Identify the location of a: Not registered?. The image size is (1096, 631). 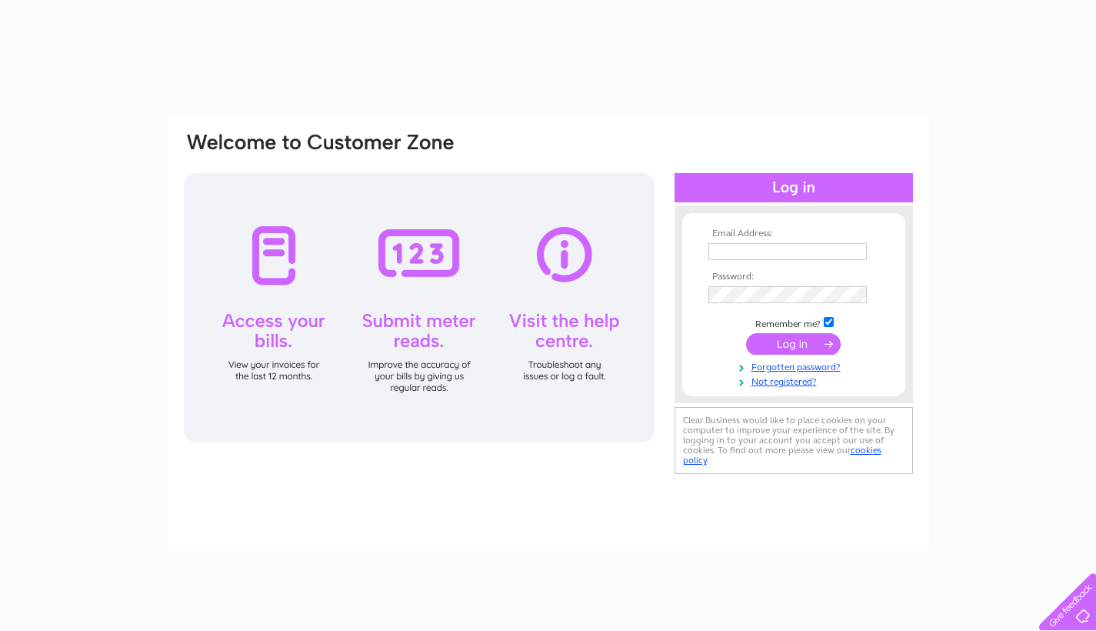
(795, 380).